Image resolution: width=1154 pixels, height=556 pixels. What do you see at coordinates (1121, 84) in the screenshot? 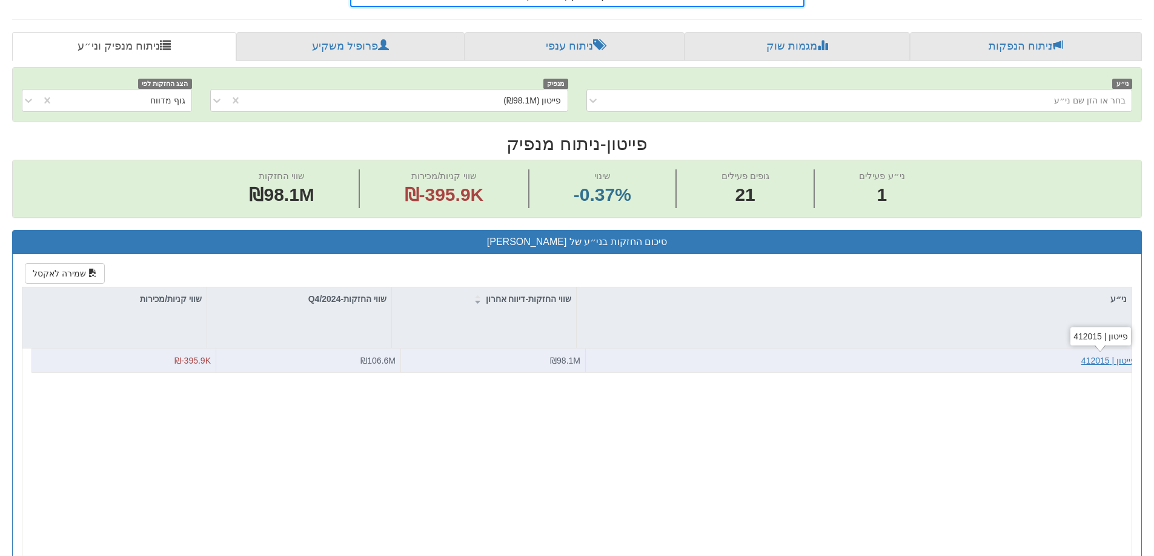
I see `span: ני״ע` at bounding box center [1121, 84].